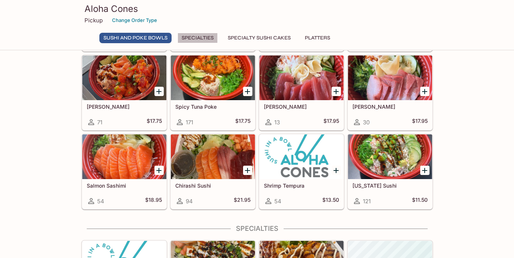  Describe the element at coordinates (93, 20) in the screenshot. I see `p: Pickup` at that location.